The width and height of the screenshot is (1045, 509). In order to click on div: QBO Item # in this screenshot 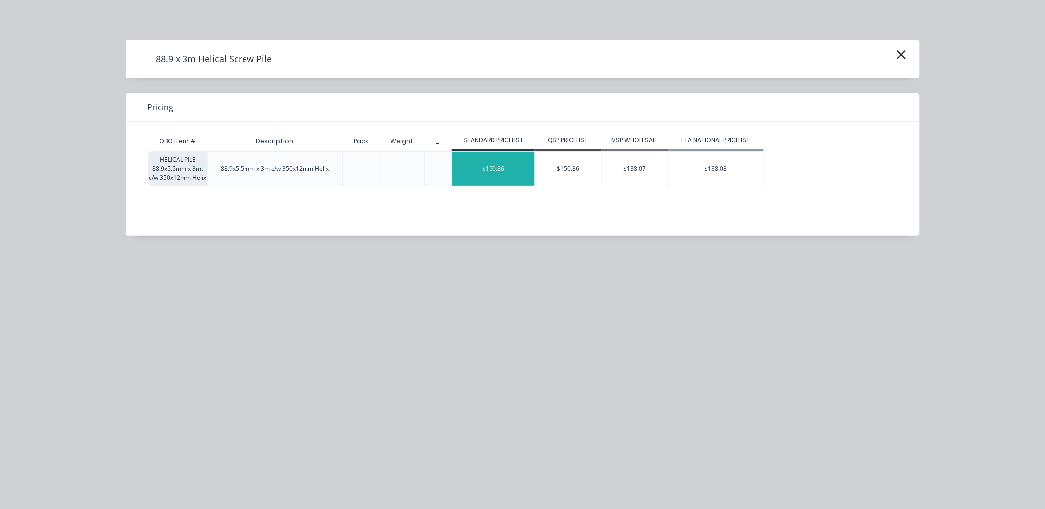, I will do `click(178, 141)`.